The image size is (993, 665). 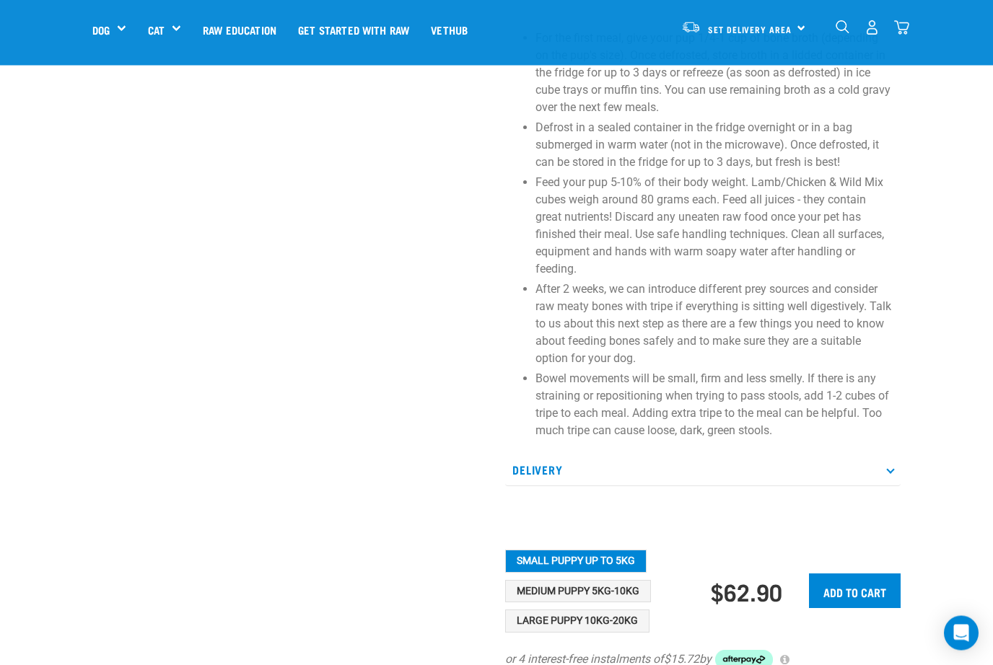 I want to click on img: home-icon@2x.png, so click(x=902, y=27).